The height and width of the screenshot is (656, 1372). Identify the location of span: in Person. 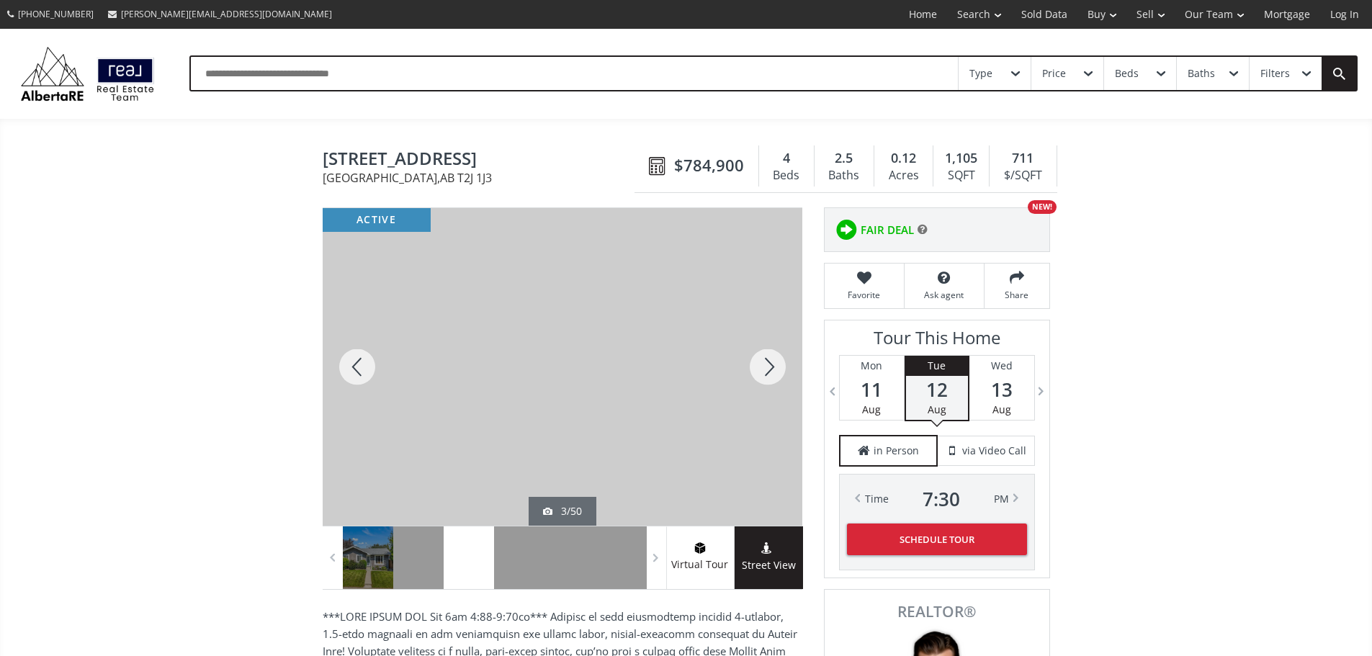
(896, 451).